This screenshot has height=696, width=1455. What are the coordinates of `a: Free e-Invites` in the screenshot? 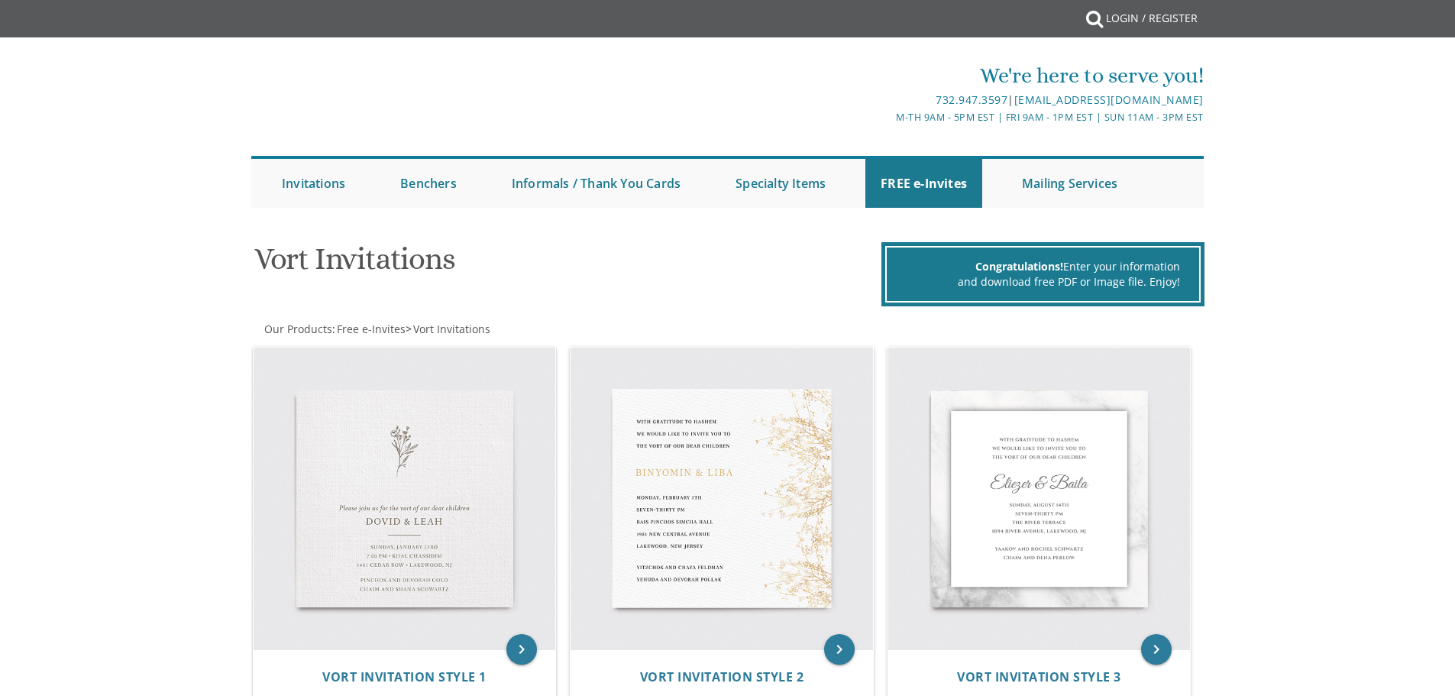 It's located at (370, 328).